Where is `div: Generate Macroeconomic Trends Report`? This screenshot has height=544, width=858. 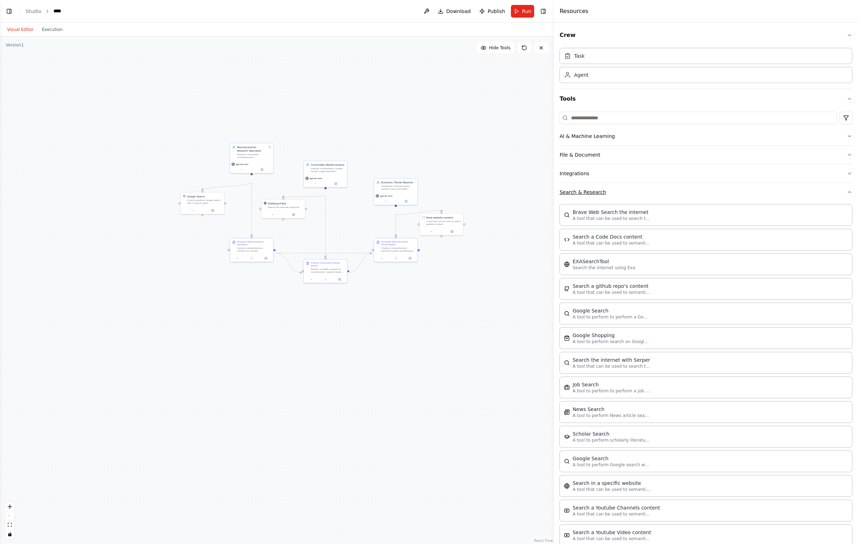
div: Generate Macroeconomic Trends Report is located at coordinates (398, 243).